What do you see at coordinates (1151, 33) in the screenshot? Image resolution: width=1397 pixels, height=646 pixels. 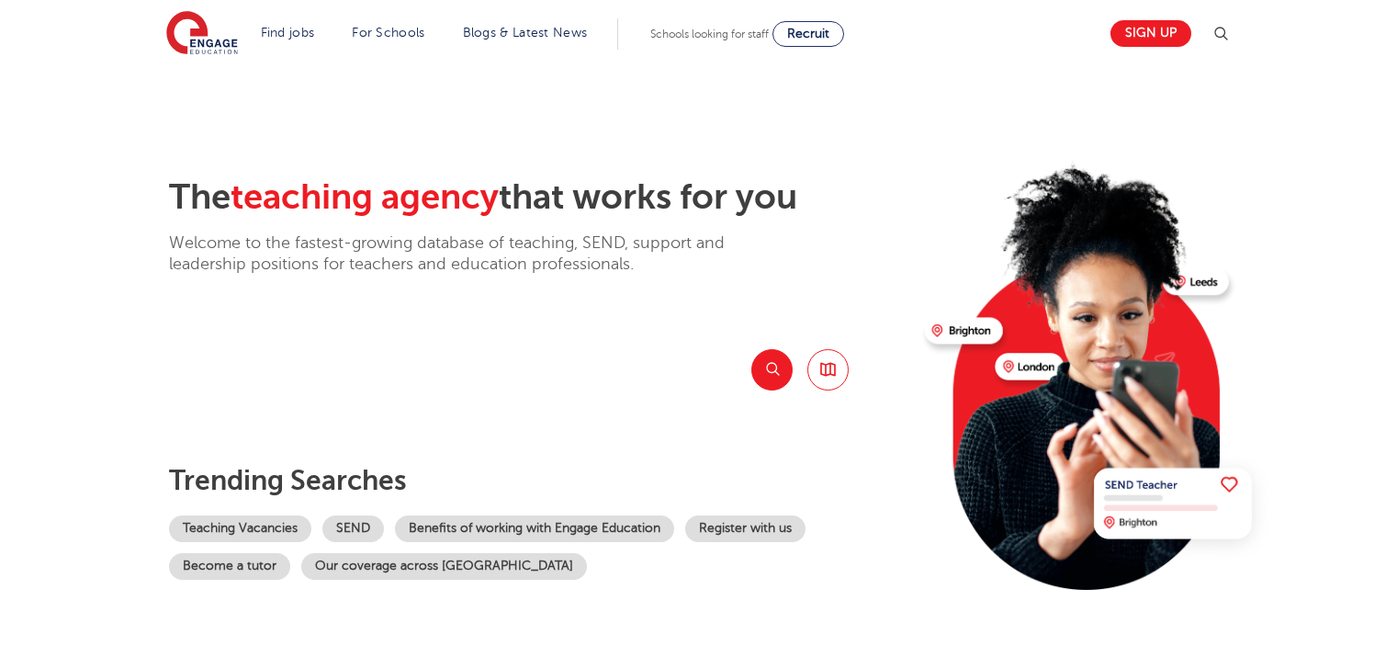 I see `a: Sign up` at bounding box center [1151, 33].